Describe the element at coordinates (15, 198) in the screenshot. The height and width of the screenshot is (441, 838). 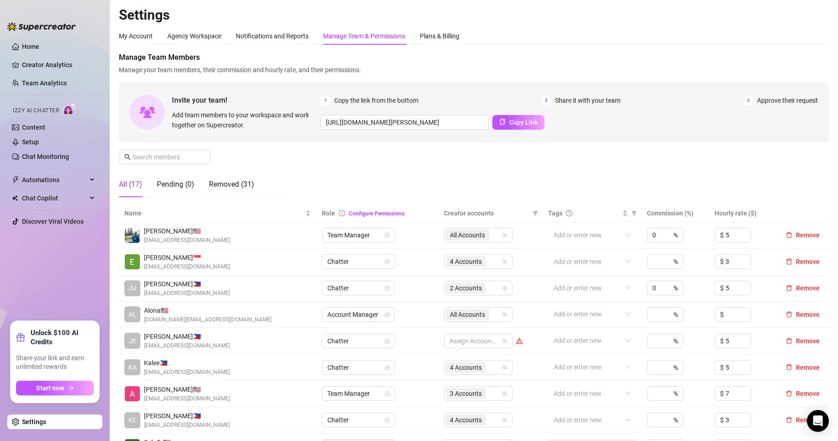
I see `img: Chat Copilot` at that location.